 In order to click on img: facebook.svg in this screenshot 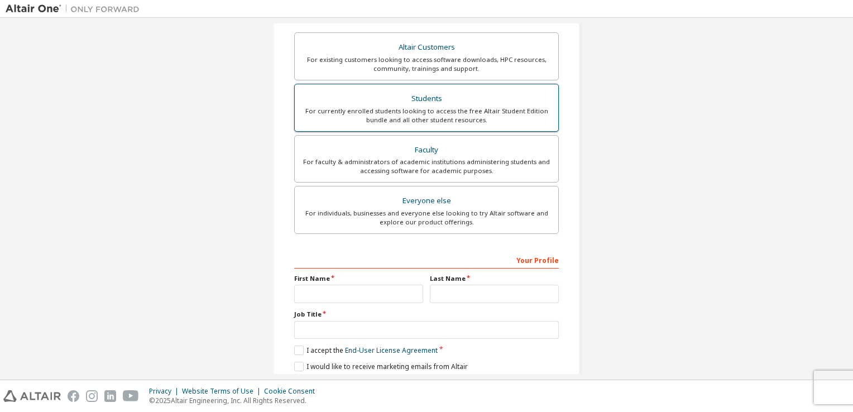, I will do `click(73, 396)`.